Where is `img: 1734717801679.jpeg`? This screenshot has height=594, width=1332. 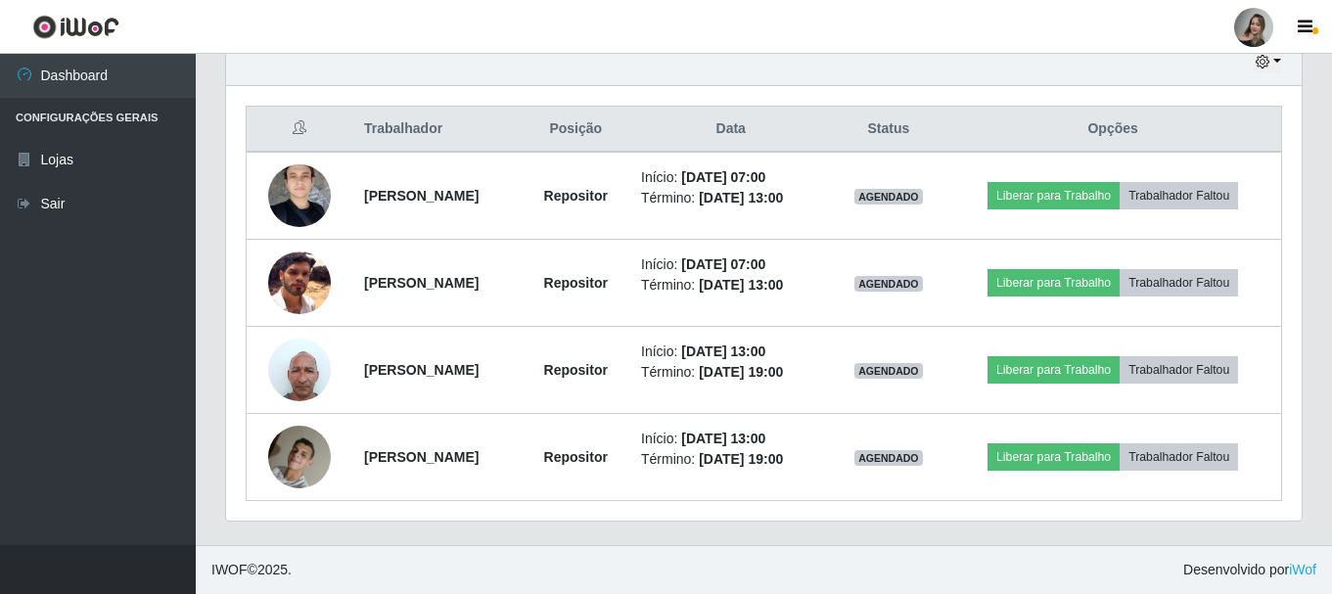 img: 1734717801679.jpeg is located at coordinates (300, 283).